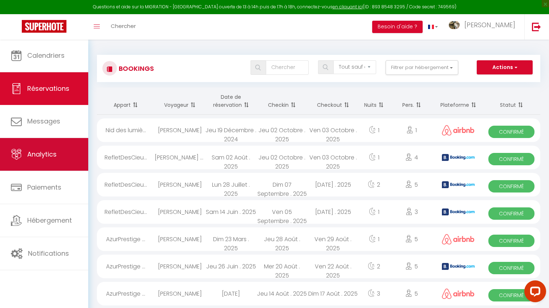 The image size is (549, 308). Describe the element at coordinates (48, 253) in the screenshot. I see `span: Notifications` at that location.